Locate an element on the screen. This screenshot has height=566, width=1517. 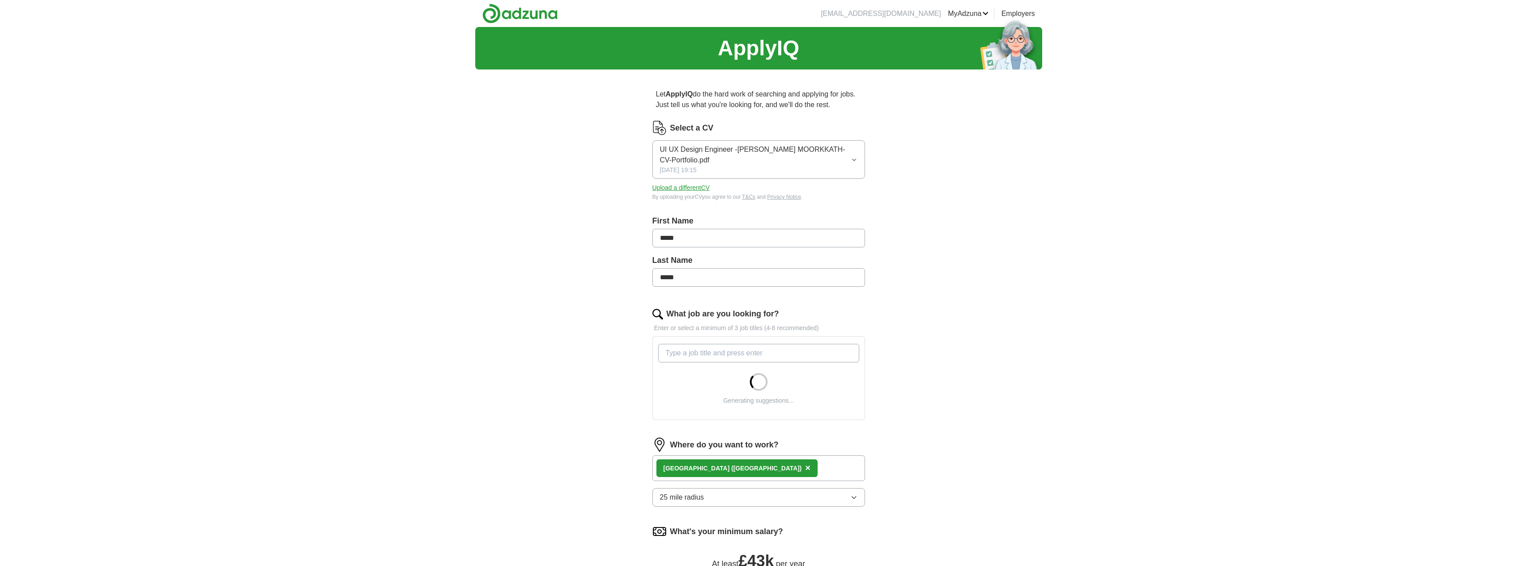
label: Where do you want to work? is located at coordinates (724, 445).